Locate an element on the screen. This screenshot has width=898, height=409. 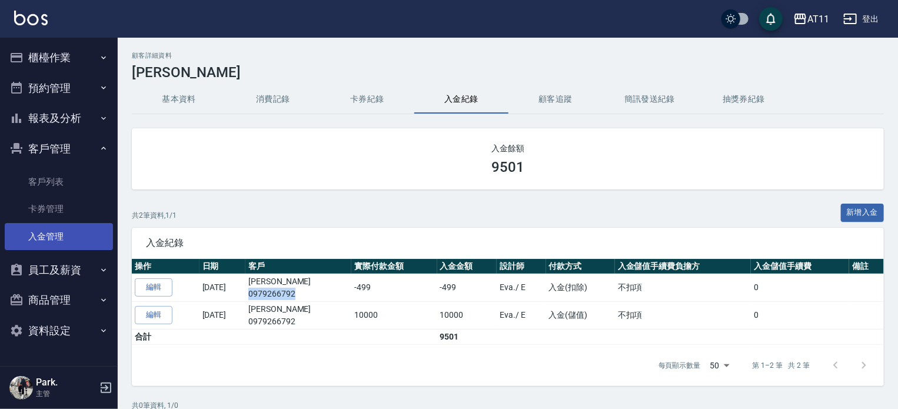
td: 入金(扣除) is located at coordinates (580, 287).